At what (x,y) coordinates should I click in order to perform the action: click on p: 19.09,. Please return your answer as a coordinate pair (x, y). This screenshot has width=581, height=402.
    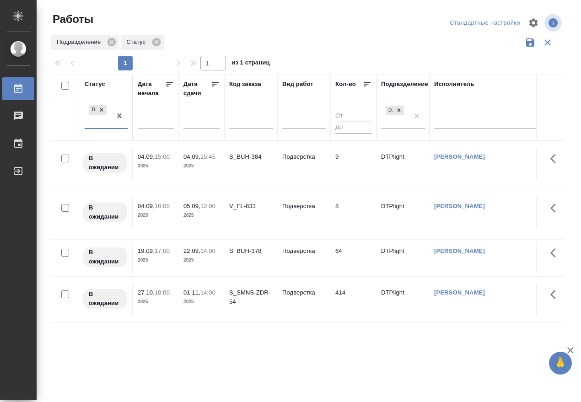
    Looking at the image, I should click on (146, 251).